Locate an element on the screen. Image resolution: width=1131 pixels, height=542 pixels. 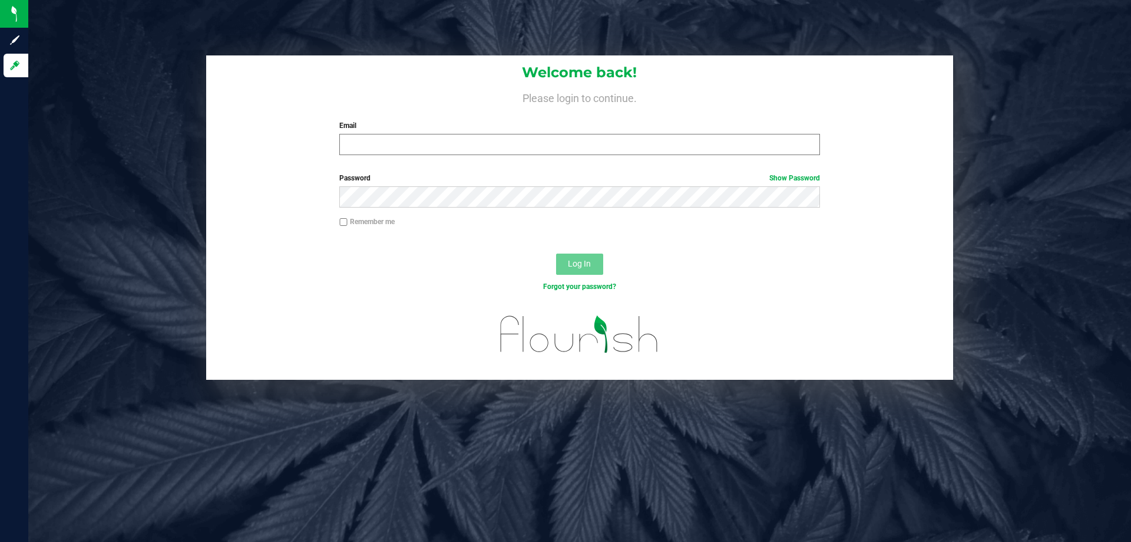
h4: Please login to continue. is located at coordinates (580, 97).